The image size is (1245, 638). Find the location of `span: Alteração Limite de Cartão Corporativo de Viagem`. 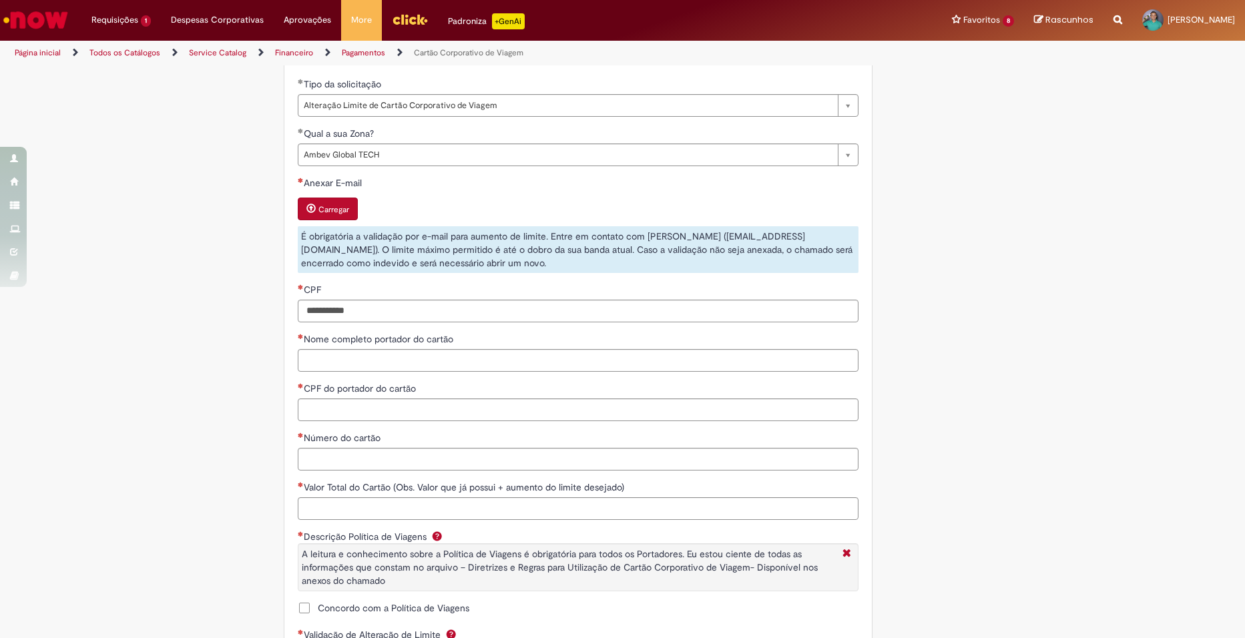

span: Alteração Limite de Cartão Corporativo de Viagem is located at coordinates (567, 105).